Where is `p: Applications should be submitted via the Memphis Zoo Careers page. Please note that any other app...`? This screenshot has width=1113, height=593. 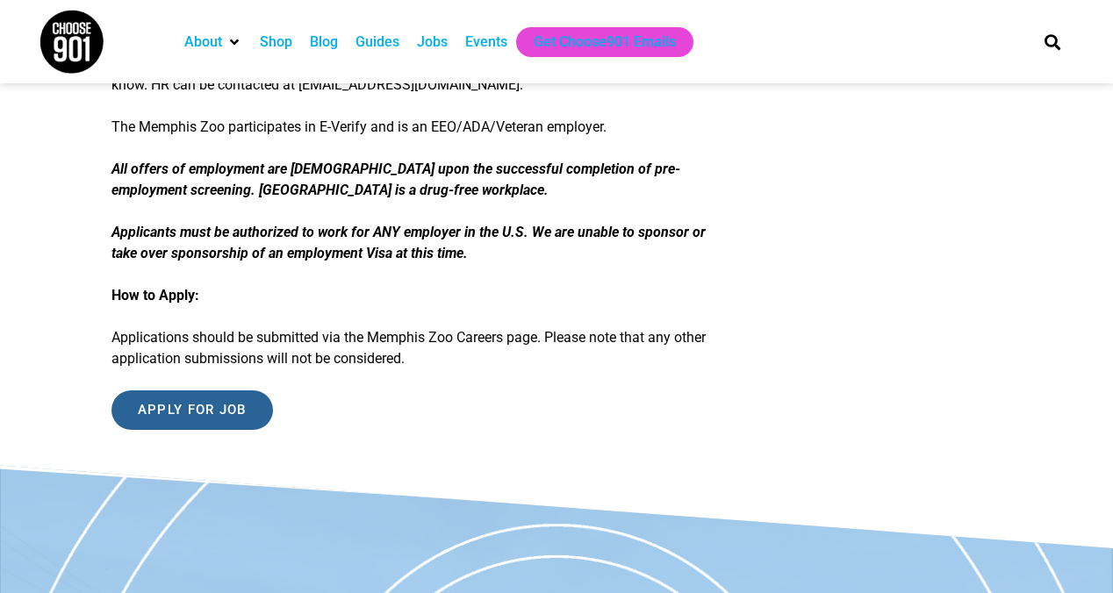
p: Applications should be submitted via the Memphis Zoo Careers page. Please note that any other app... is located at coordinates (412, 349).